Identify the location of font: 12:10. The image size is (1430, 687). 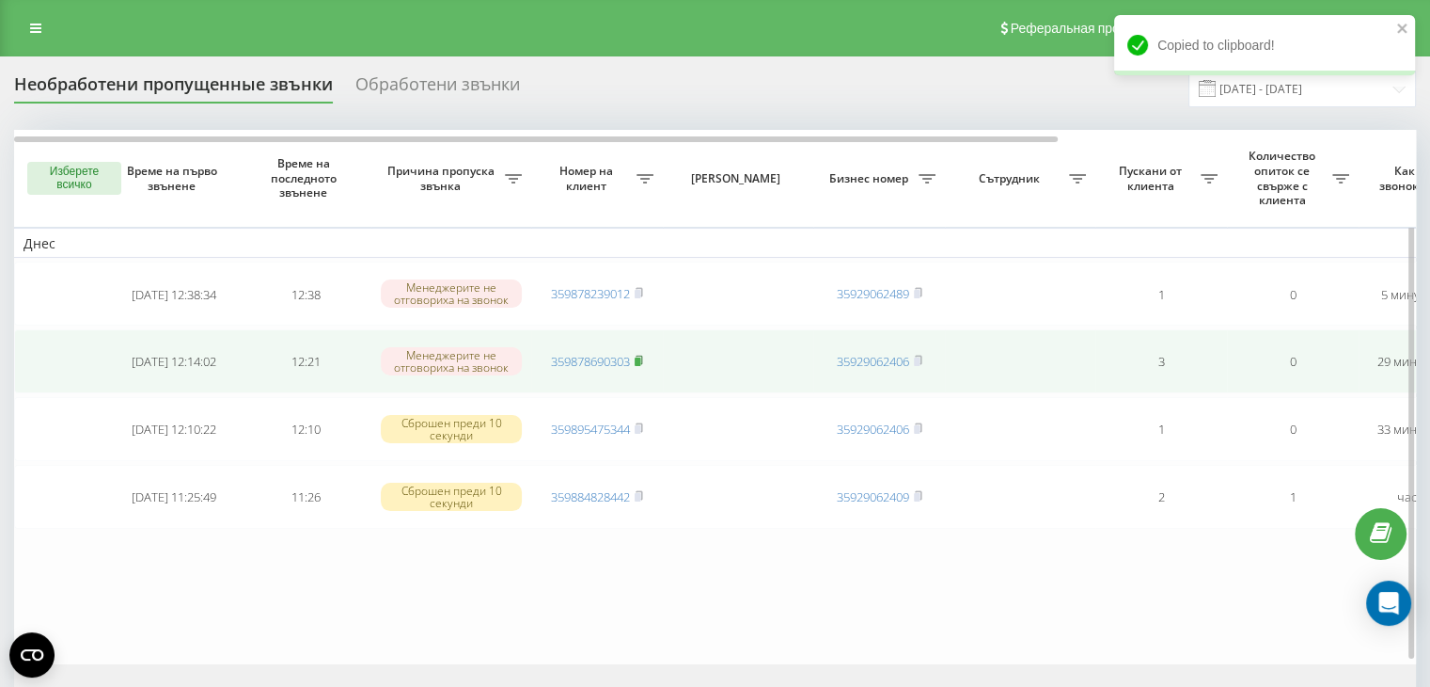
(306, 429).